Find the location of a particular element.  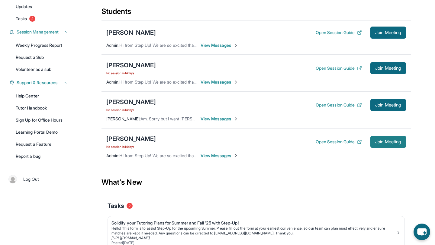

a: Tutor Handbook is located at coordinates (42, 108).